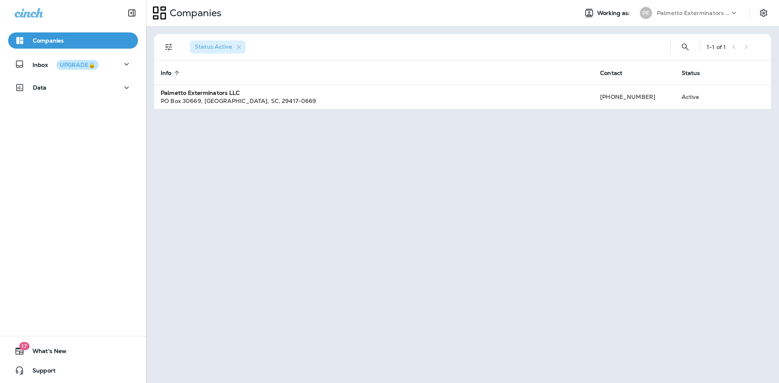 This screenshot has width=779, height=383. What do you see at coordinates (73, 351) in the screenshot?
I see `button: 17What's New` at bounding box center [73, 351].